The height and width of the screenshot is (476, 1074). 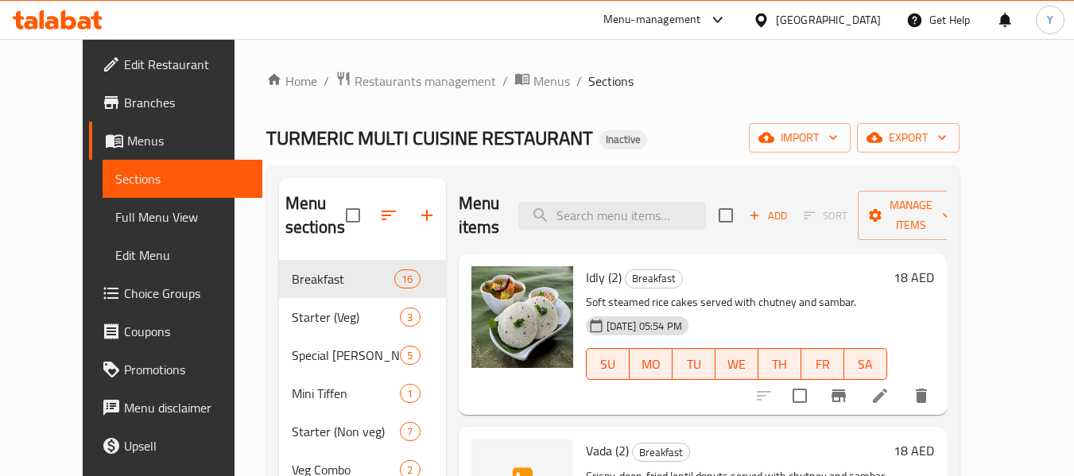 I want to click on span: 5, so click(x=409, y=355).